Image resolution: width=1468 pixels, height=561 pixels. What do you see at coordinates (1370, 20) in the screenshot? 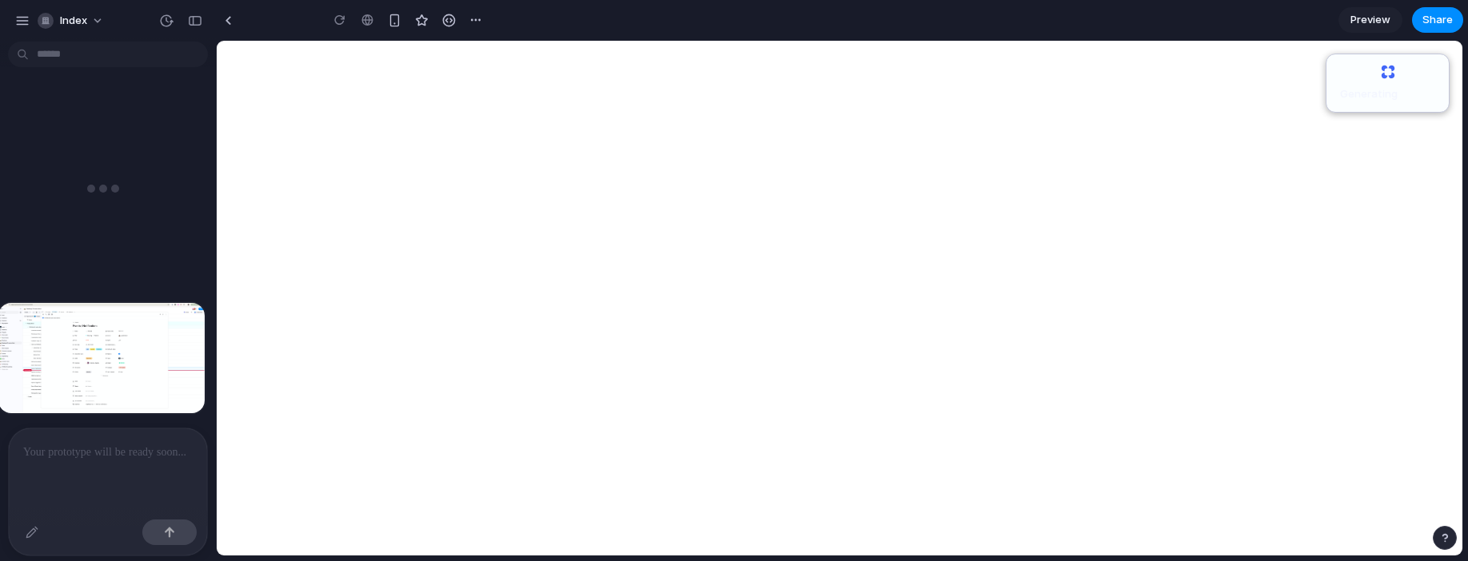
I see `a: Preview` at bounding box center [1370, 20].